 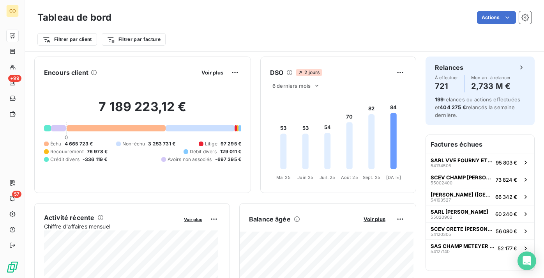 What do you see at coordinates (79, 144) in the screenshot?
I see `span: 4 665 723 €` at bounding box center [79, 144].